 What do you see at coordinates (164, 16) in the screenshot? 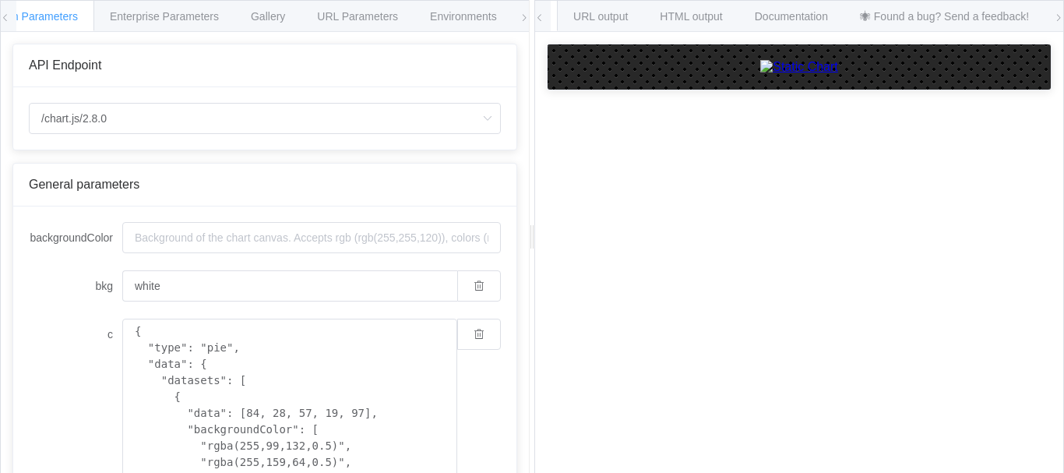
I see `span: Enterprise Parameters` at bounding box center [164, 16].